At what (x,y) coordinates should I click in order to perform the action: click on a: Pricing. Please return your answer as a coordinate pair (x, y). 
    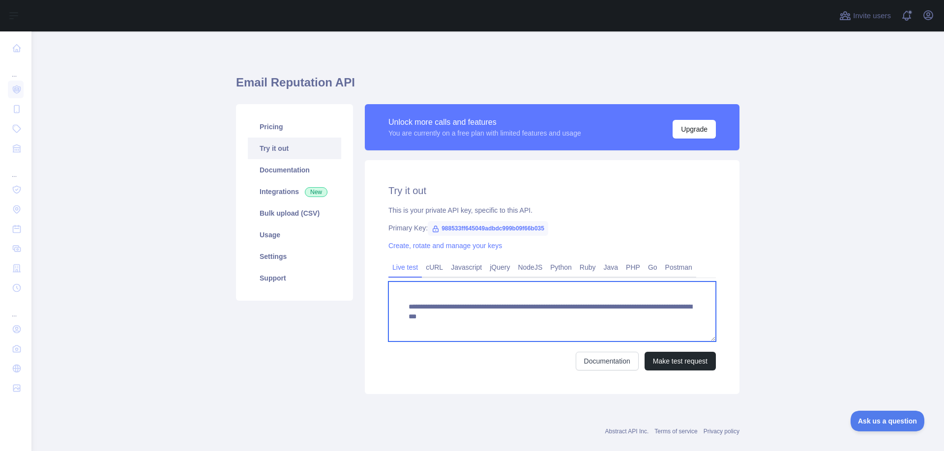
    Looking at the image, I should click on (294, 127).